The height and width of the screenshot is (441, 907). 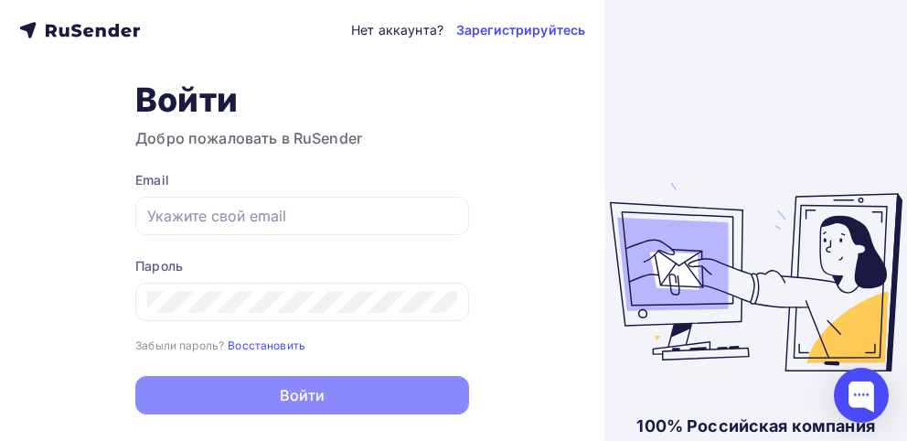 I want to click on div: Пароль, so click(x=302, y=266).